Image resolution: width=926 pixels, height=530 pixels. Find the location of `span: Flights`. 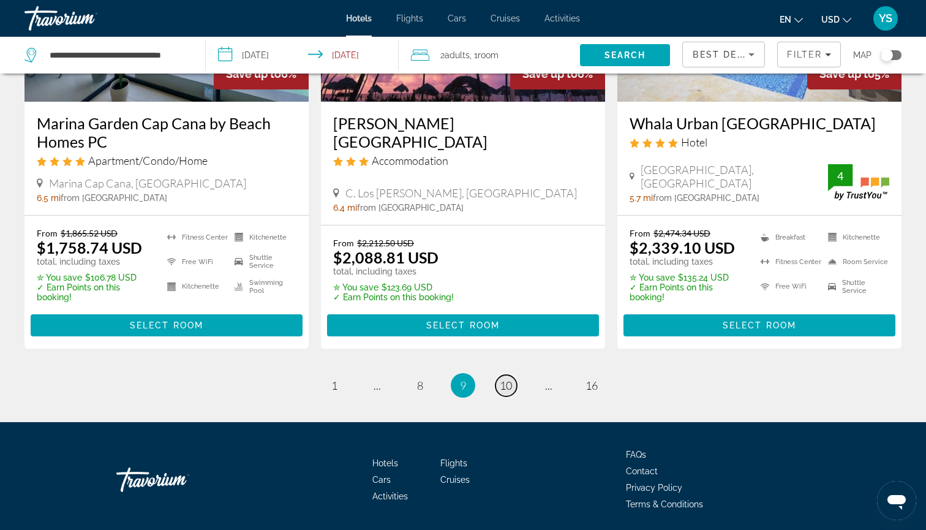

span: Flights is located at coordinates (454, 463).